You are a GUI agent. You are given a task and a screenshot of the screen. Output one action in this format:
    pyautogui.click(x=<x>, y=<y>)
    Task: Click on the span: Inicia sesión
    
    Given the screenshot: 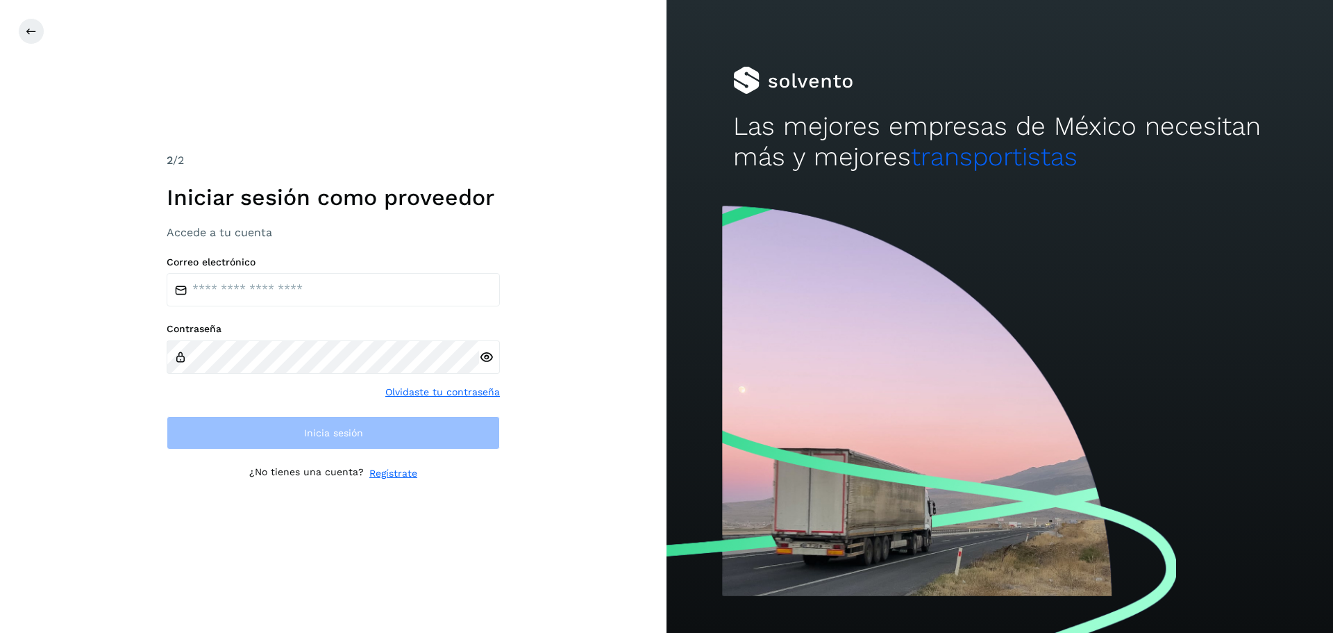 What is the action you would take?
    pyautogui.click(x=333, y=433)
    